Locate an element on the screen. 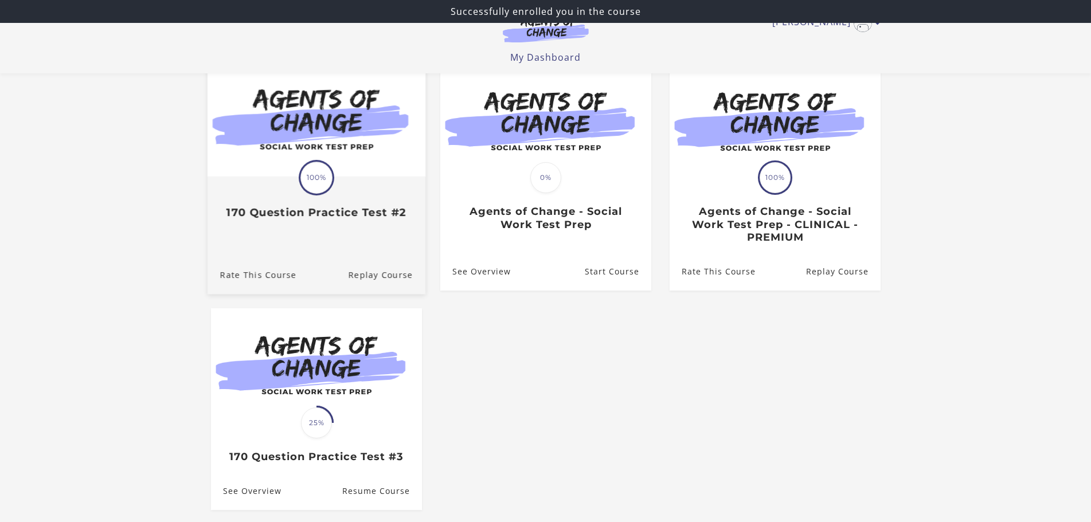 The width and height of the screenshot is (1091, 522). a: 170 Question Practice Test #3: Resume Course is located at coordinates (381, 491).